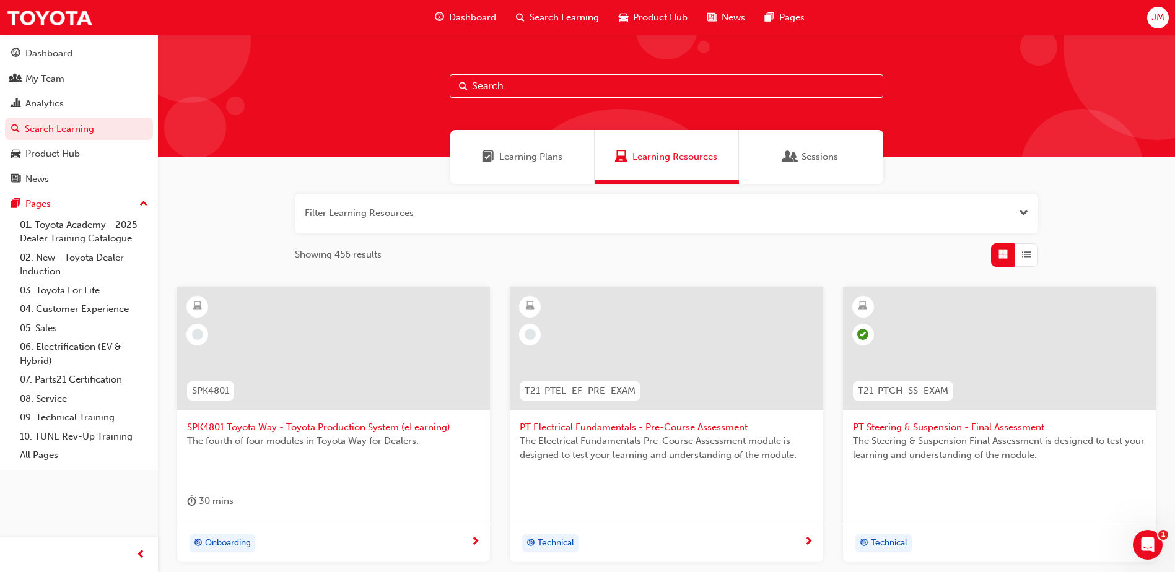 The width and height of the screenshot is (1175, 572). I want to click on span: PT Electrical Fundamentals - Pre-Course Assessment, so click(666, 427).